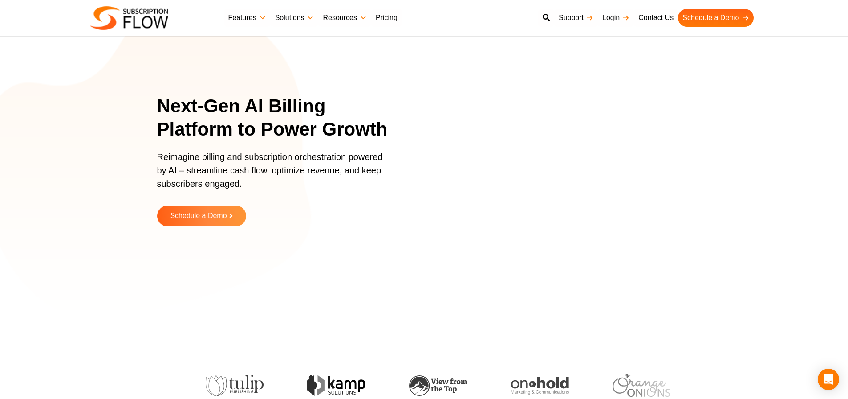  What do you see at coordinates (247, 18) in the screenshot?
I see `a: Features` at bounding box center [247, 18].